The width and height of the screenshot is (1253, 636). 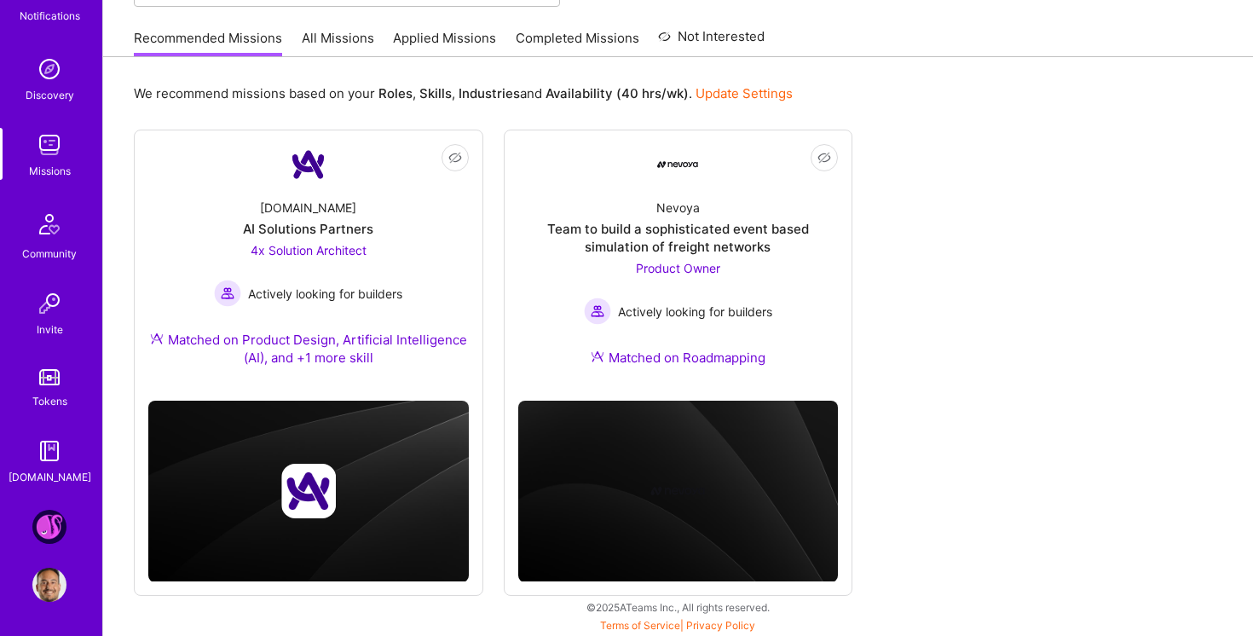 What do you see at coordinates (49, 15) in the screenshot?
I see `div: Notifications` at bounding box center [49, 15].